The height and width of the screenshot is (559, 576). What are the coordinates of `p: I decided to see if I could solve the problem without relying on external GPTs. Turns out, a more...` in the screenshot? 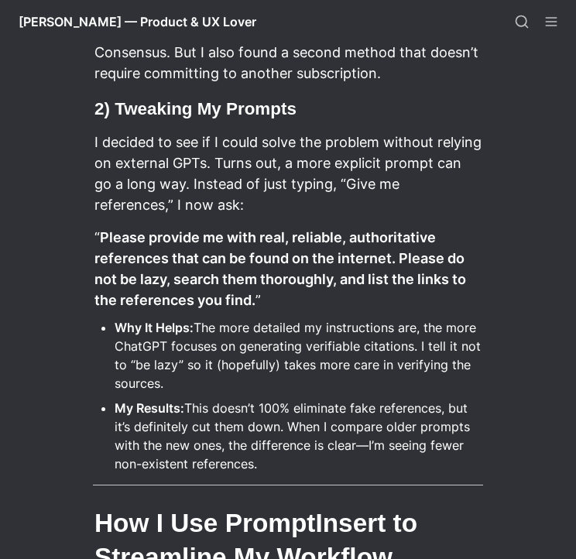 It's located at (288, 173).